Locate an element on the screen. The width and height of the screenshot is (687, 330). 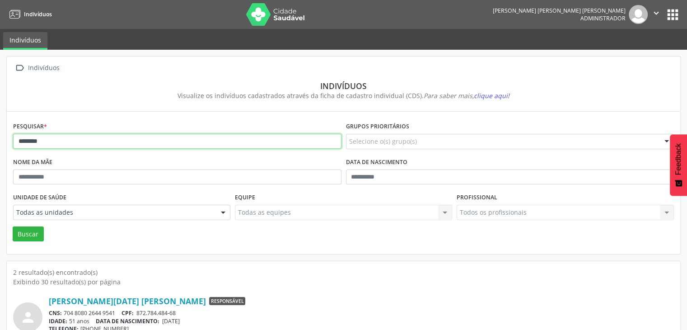
label: Equipe is located at coordinates (245, 197).